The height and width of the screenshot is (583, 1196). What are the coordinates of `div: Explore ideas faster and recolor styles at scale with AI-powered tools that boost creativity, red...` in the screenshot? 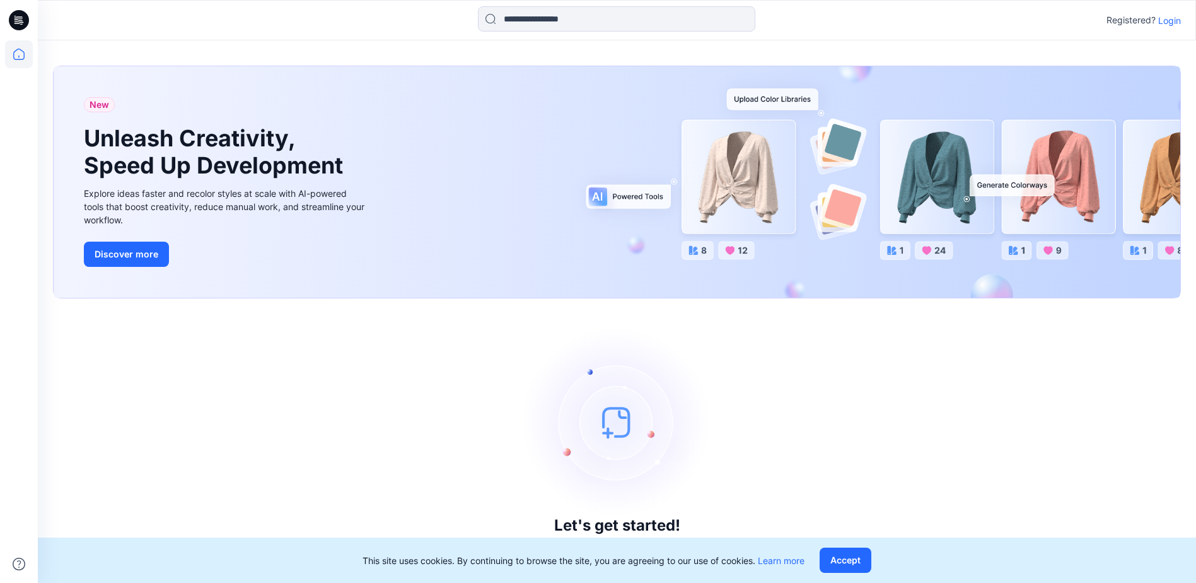 It's located at (226, 206).